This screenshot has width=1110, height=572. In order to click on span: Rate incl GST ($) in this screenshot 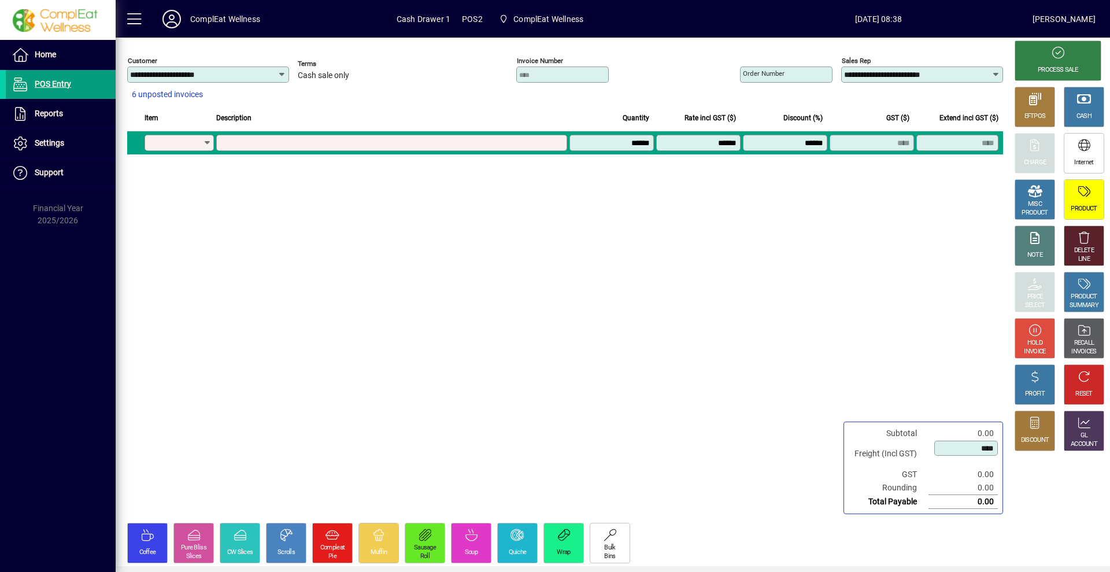, I will do `click(710, 118)`.